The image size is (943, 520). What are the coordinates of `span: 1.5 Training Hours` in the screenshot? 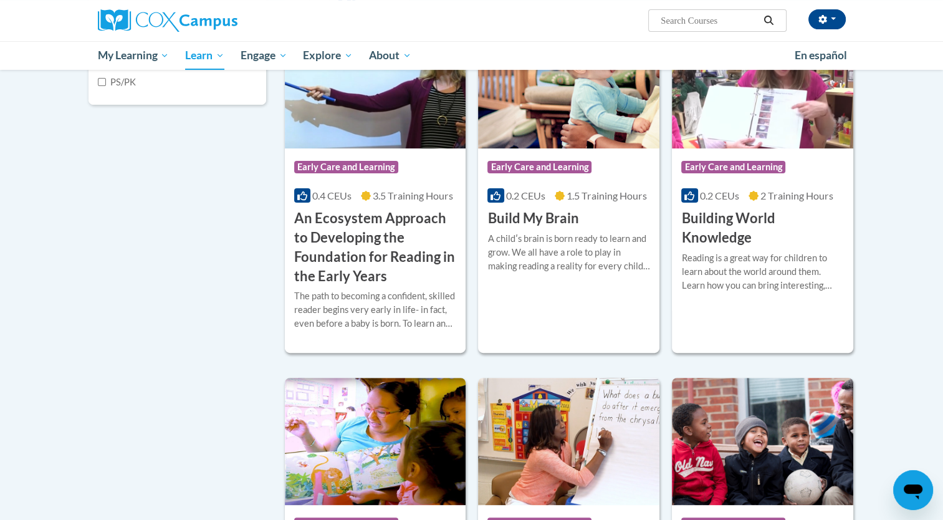 It's located at (607, 195).